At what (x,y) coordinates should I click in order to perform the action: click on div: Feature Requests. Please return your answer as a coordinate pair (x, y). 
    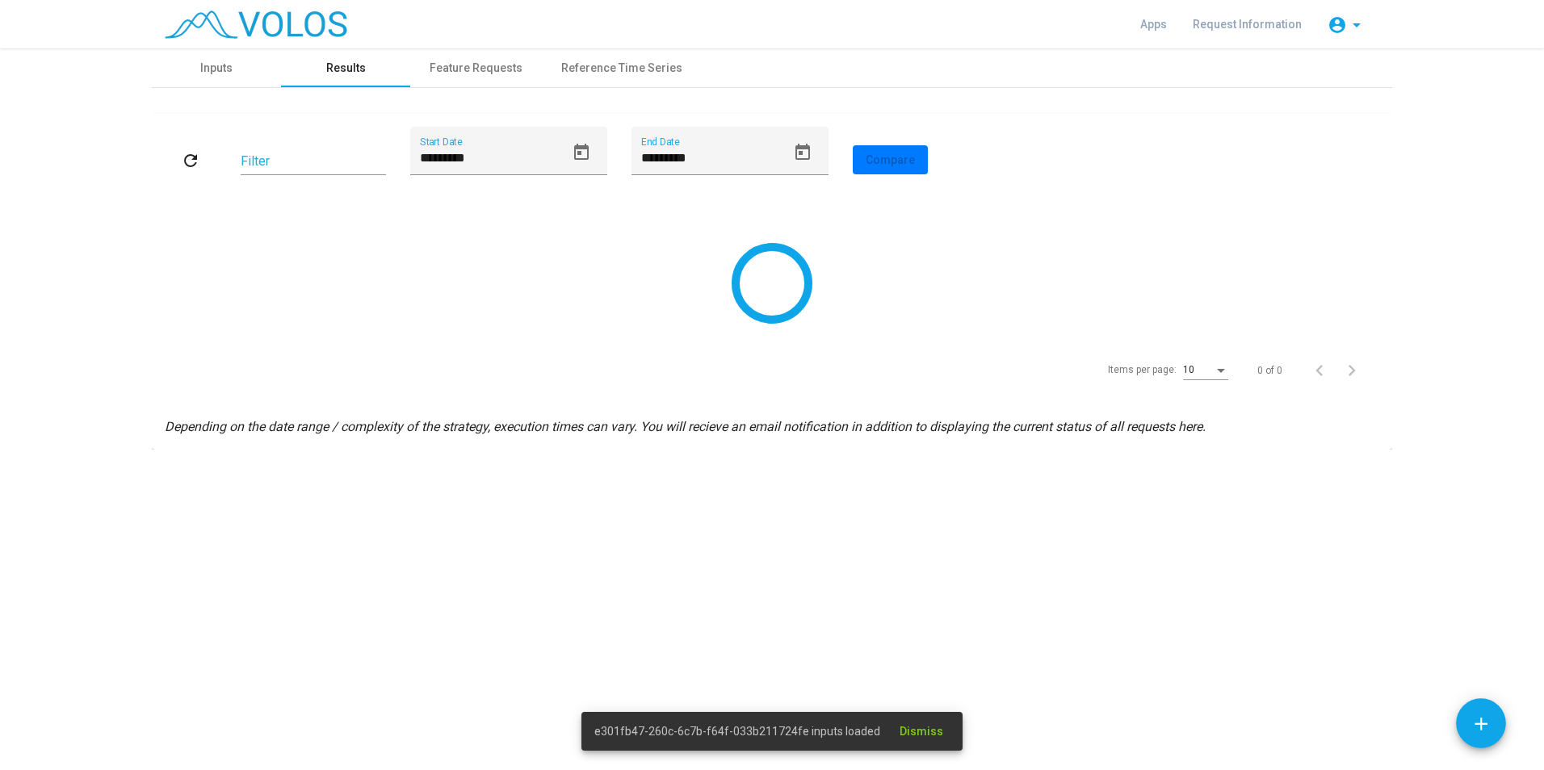
    Looking at the image, I should click on (475, 68).